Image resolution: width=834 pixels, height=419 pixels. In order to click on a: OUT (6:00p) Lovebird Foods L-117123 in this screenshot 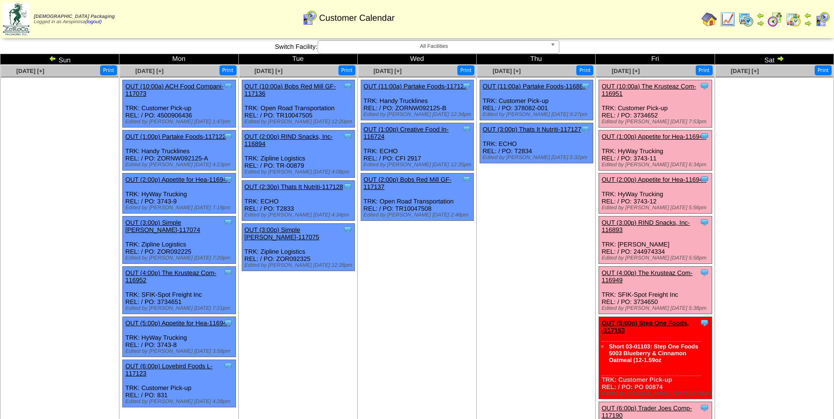, I will do `click(169, 370)`.